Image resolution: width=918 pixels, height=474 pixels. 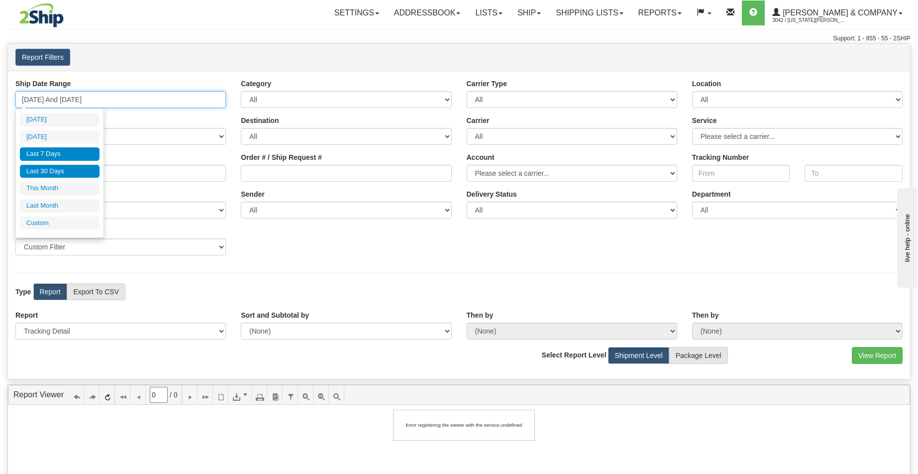 What do you see at coordinates (660, 13) in the screenshot?
I see `a: Reports` at bounding box center [660, 13].